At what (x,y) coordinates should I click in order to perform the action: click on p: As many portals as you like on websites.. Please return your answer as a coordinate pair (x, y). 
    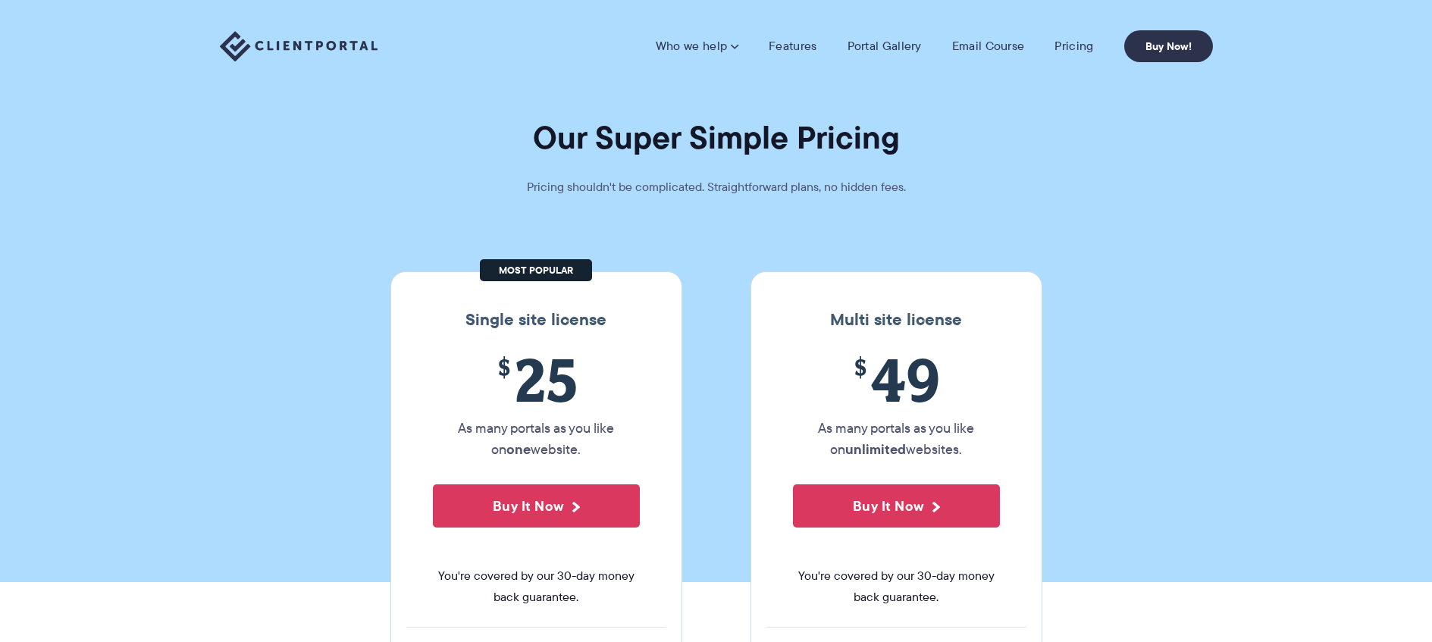
    Looking at the image, I should click on (896, 439).